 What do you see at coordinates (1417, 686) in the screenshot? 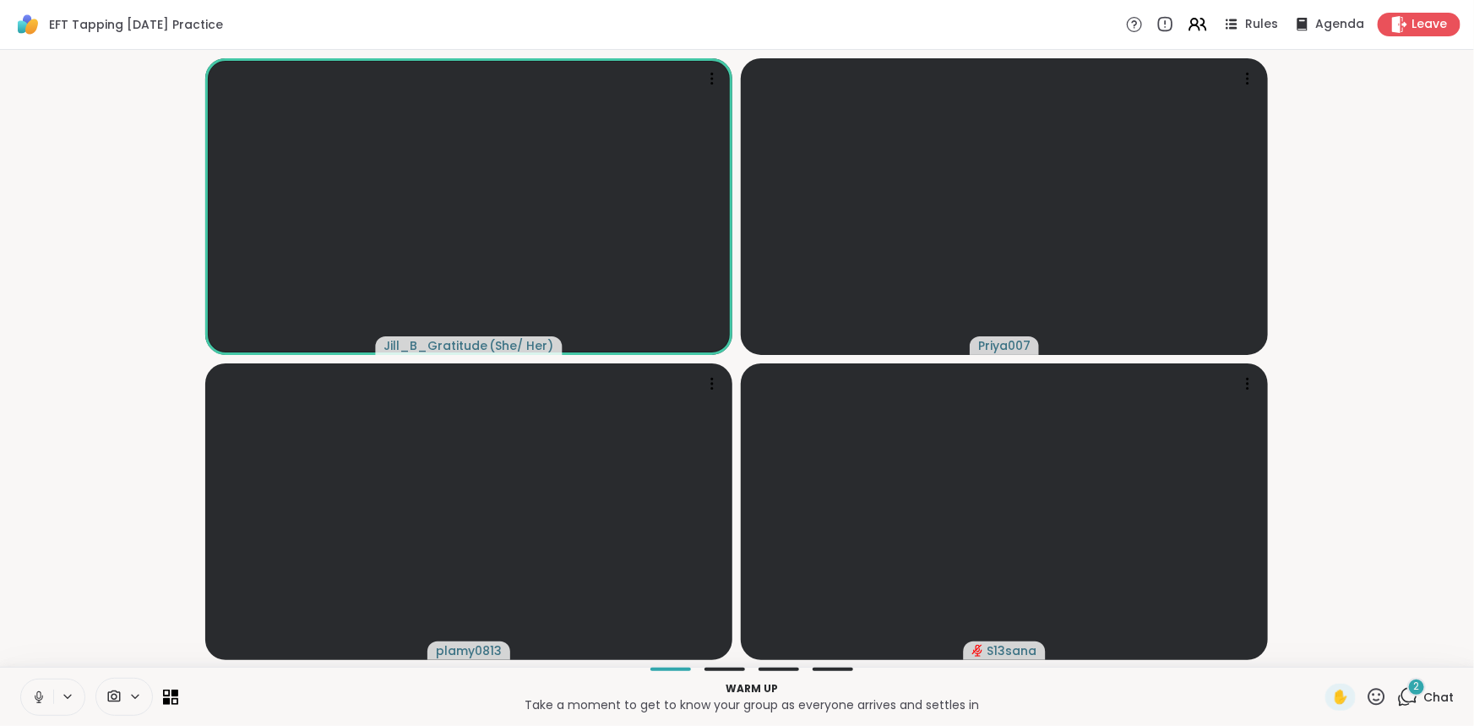
I see `span: 2` at bounding box center [1417, 686].